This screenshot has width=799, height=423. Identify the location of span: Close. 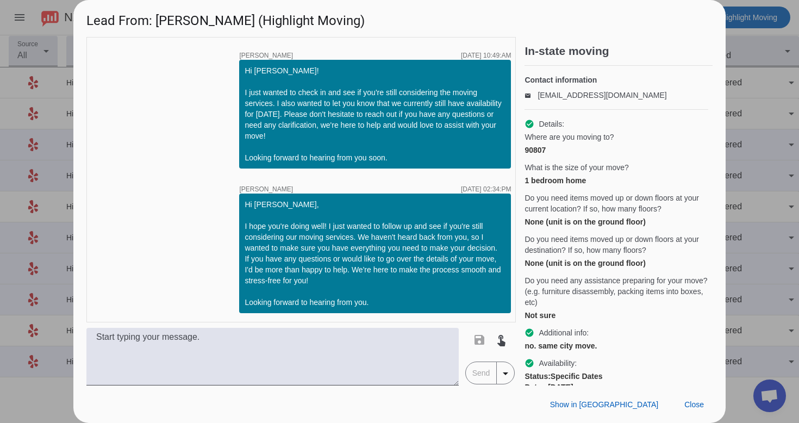
(694, 404).